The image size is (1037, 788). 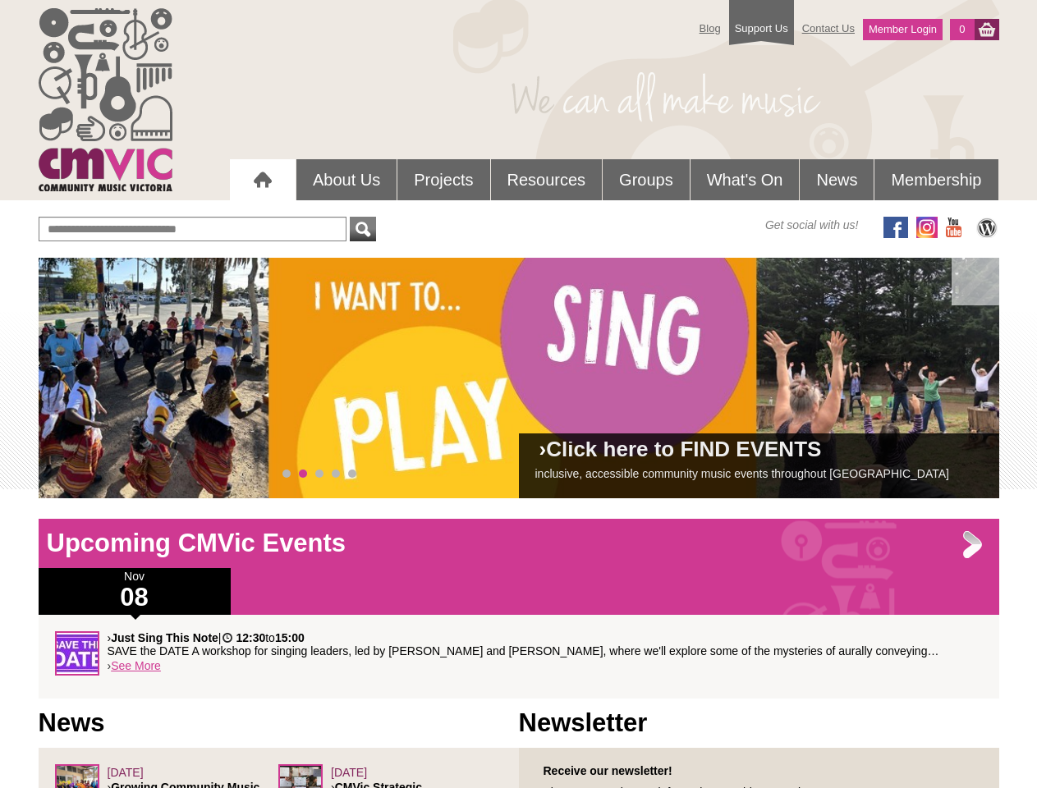 What do you see at coordinates (744, 180) in the screenshot?
I see `a: What's On` at bounding box center [744, 180].